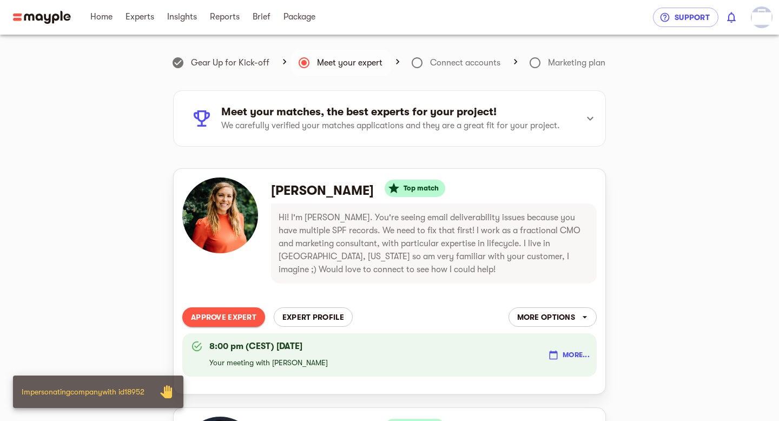 The height and width of the screenshot is (421, 779). What do you see at coordinates (83, 392) in the screenshot?
I see `span: Impersonating company with id 18952` at bounding box center [83, 392].